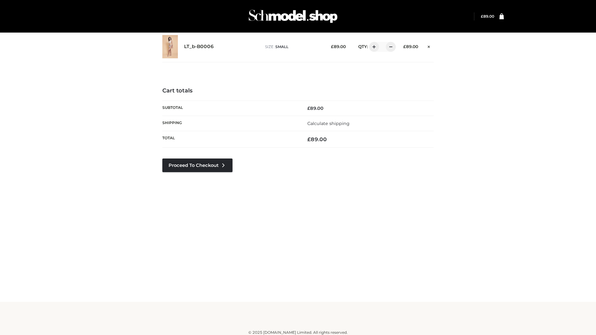 This screenshot has height=335, width=596. What do you see at coordinates (488, 16) in the screenshot?
I see `a: £89.00` at bounding box center [488, 16].